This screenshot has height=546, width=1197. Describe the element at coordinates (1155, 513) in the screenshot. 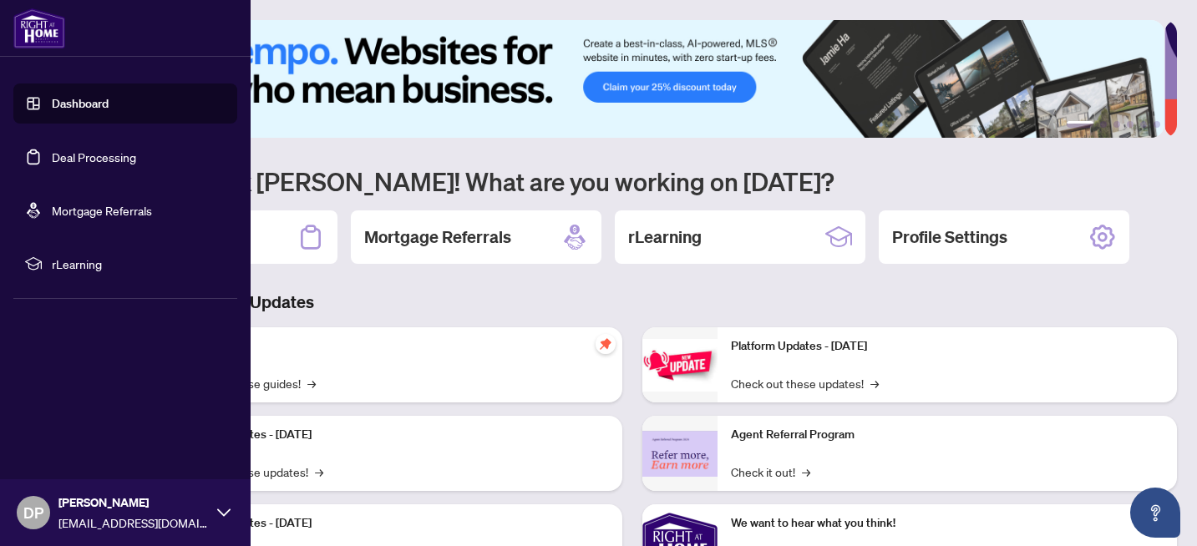

I see `button: Open asap` at that location.